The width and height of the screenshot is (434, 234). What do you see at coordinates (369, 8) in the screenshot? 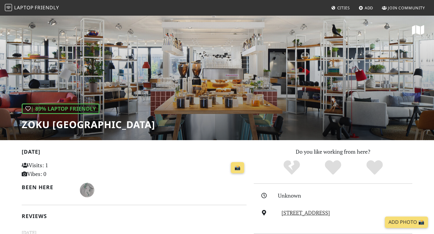
I see `span: Add` at bounding box center [369, 8].